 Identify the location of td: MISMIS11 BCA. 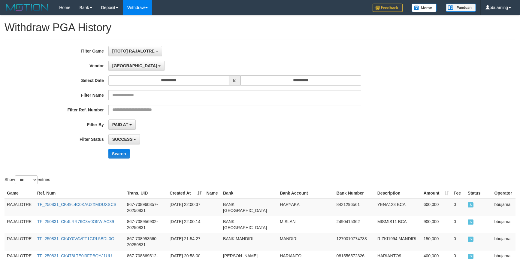
(398, 224).